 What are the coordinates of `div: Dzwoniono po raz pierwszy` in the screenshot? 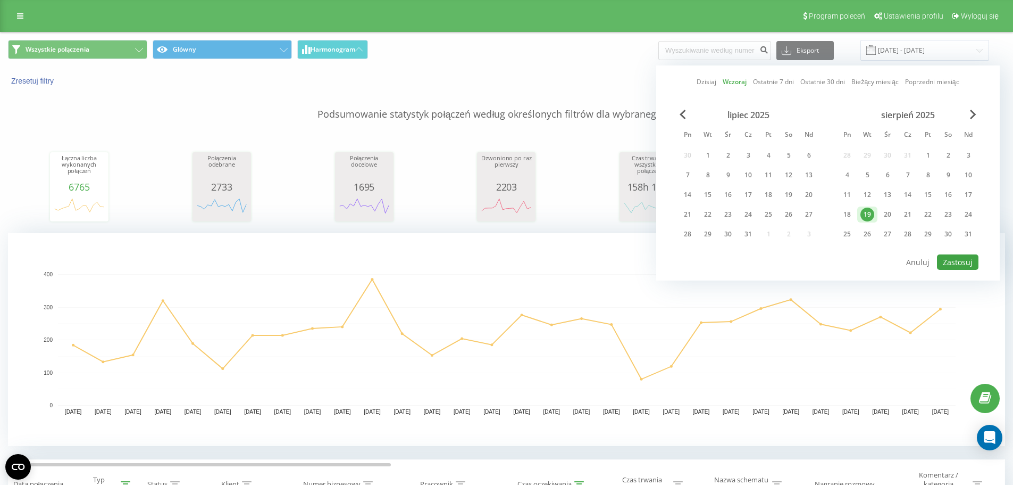 It's located at (506, 168).